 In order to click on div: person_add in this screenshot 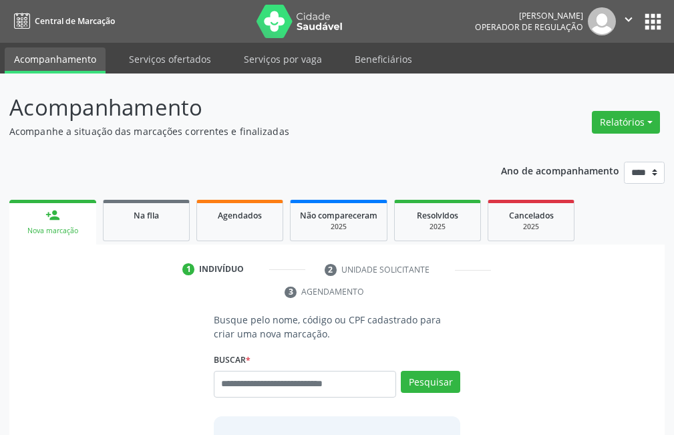, I will do `click(53, 215)`.